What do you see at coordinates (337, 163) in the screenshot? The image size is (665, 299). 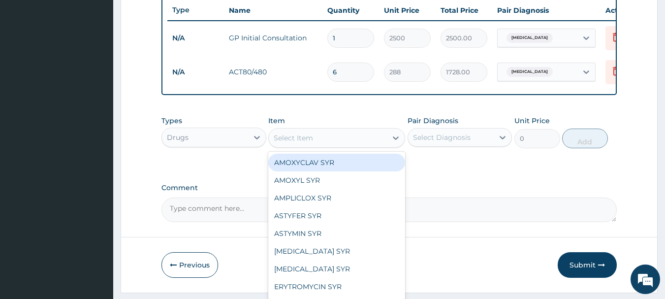 I see `div: AMOXYCLAV SYR` at bounding box center [337, 163].